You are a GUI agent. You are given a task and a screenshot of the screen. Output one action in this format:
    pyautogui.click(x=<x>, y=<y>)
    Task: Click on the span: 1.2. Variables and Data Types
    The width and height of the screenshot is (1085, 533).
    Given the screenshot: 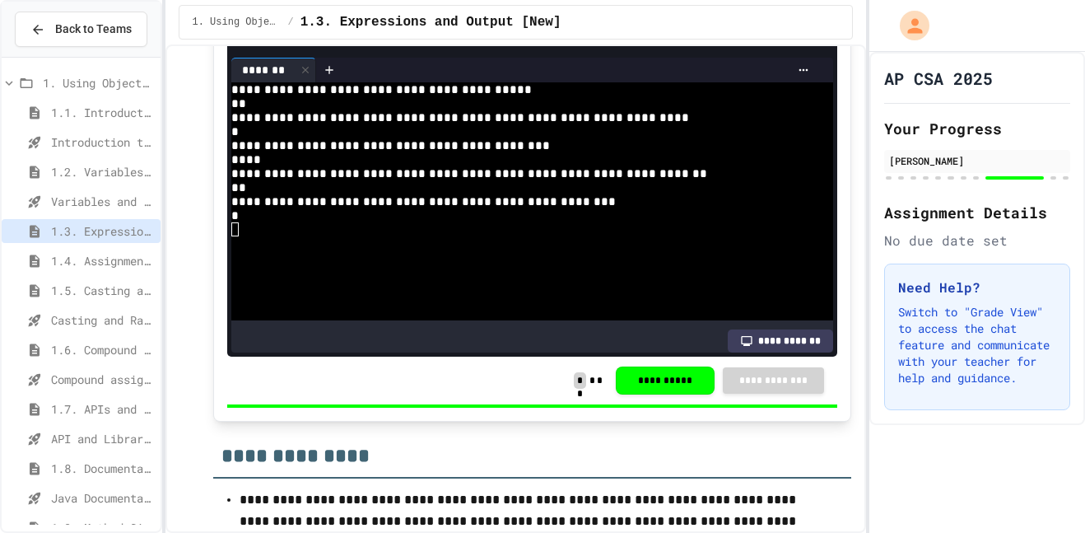 What is the action you would take?
    pyautogui.click(x=102, y=171)
    